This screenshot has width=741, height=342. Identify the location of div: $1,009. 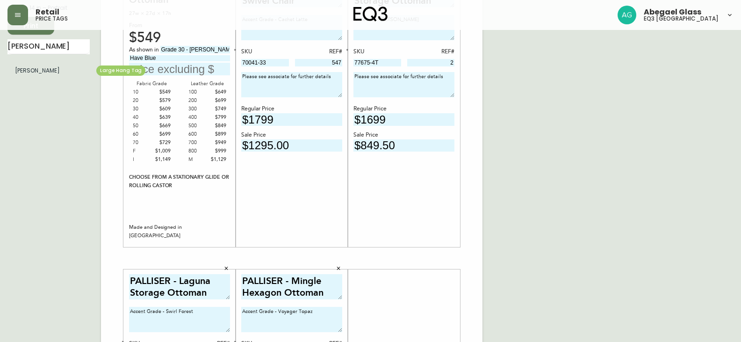
(161, 151).